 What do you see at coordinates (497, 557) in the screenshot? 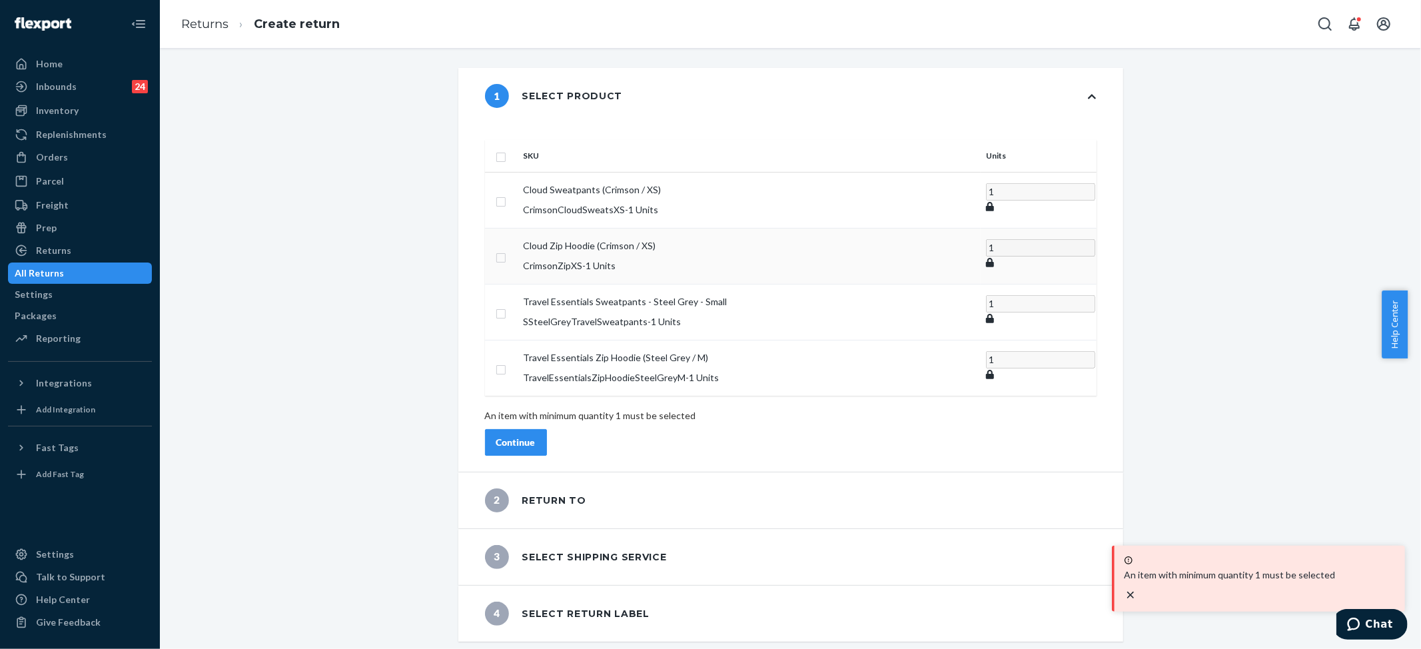
I see `span: 3` at bounding box center [497, 557].